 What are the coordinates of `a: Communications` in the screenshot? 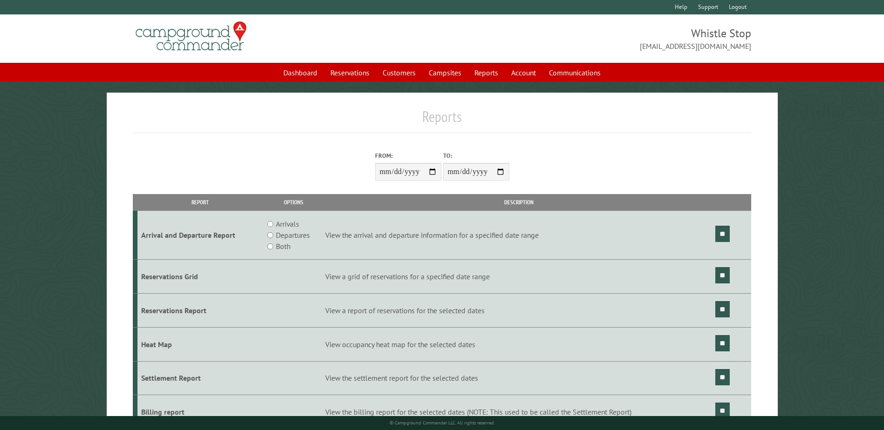 It's located at (574, 73).